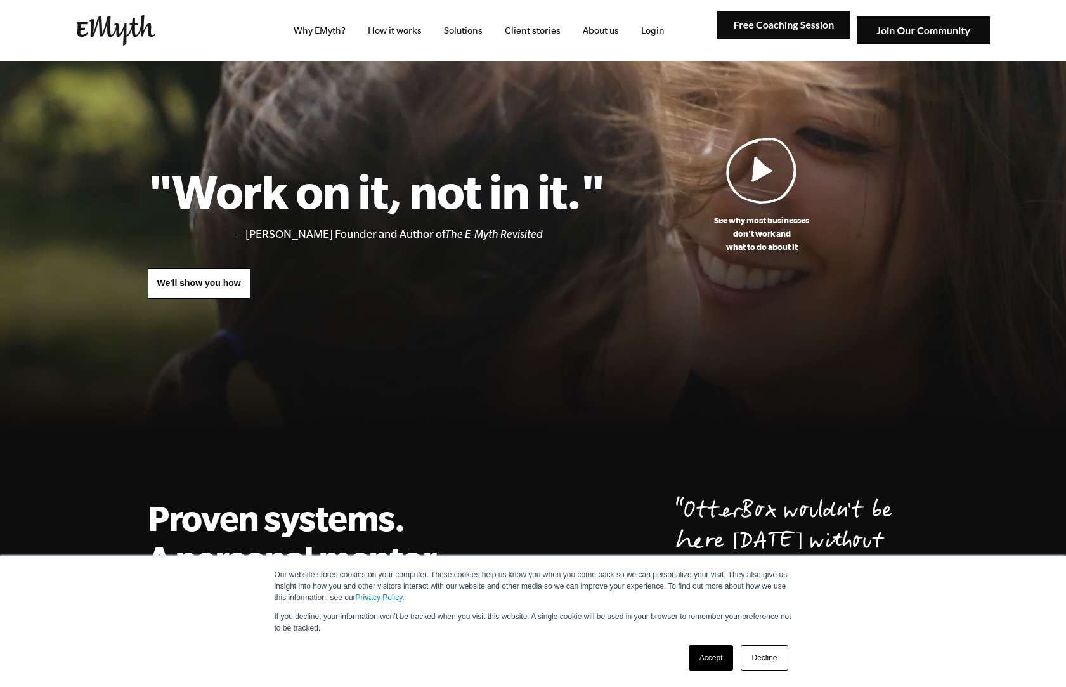 The image size is (1066, 687). Describe the element at coordinates (1034, 656) in the screenshot. I see `div: Chat Widget` at that location.